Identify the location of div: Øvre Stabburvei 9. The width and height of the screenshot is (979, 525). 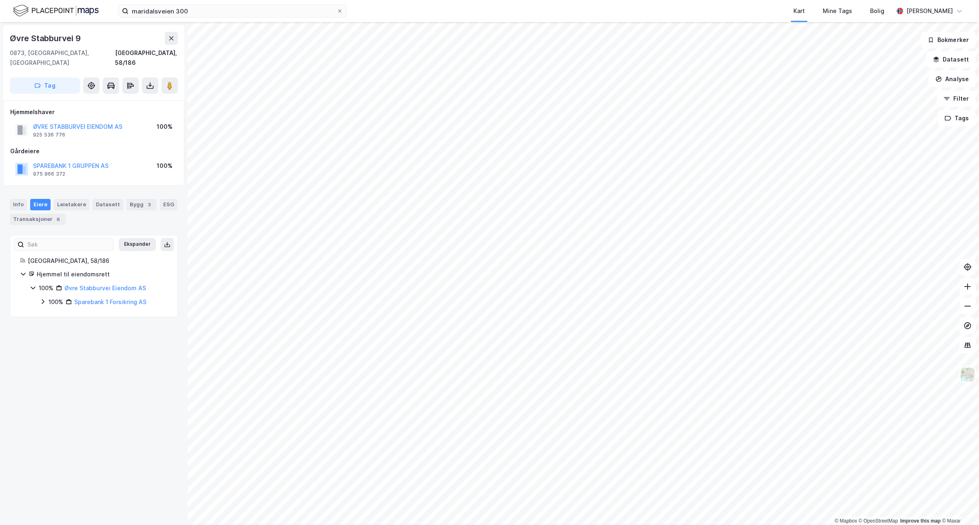
(46, 38).